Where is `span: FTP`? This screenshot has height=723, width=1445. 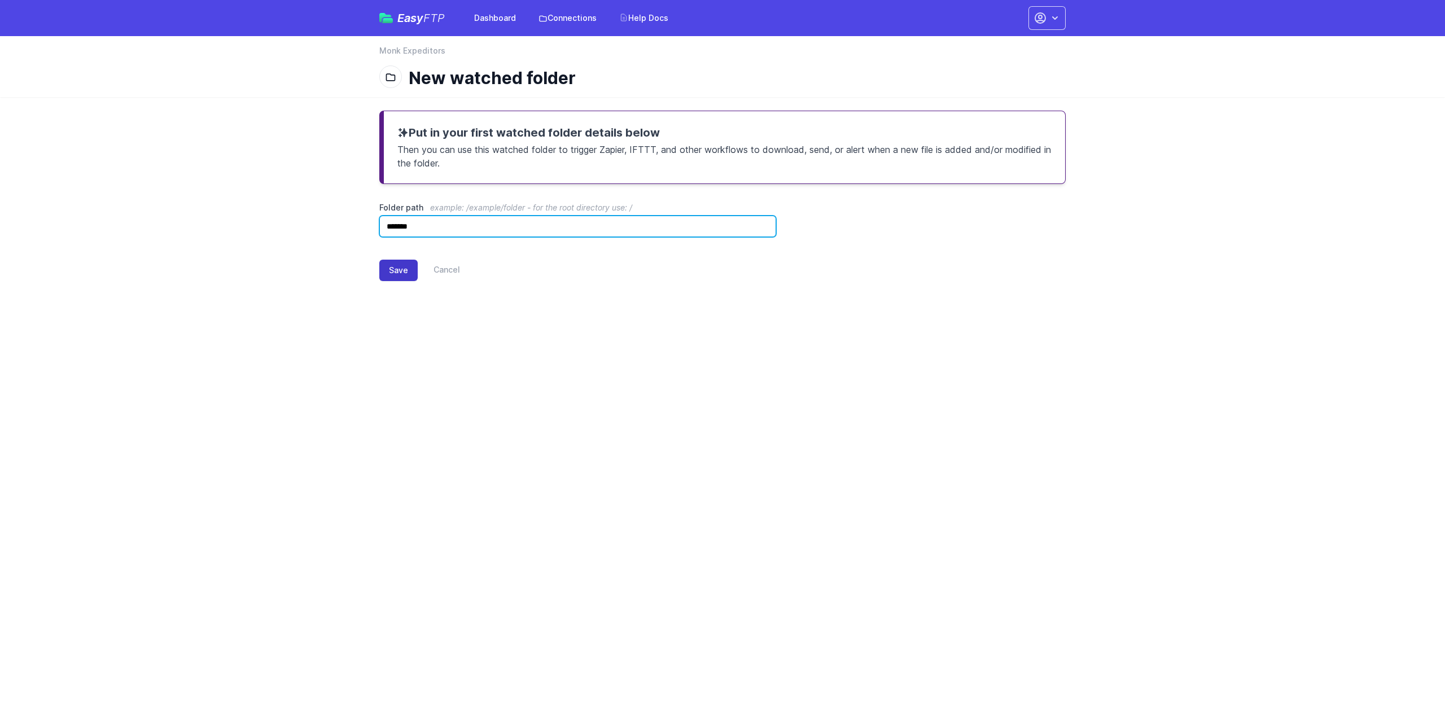 span: FTP is located at coordinates (434, 18).